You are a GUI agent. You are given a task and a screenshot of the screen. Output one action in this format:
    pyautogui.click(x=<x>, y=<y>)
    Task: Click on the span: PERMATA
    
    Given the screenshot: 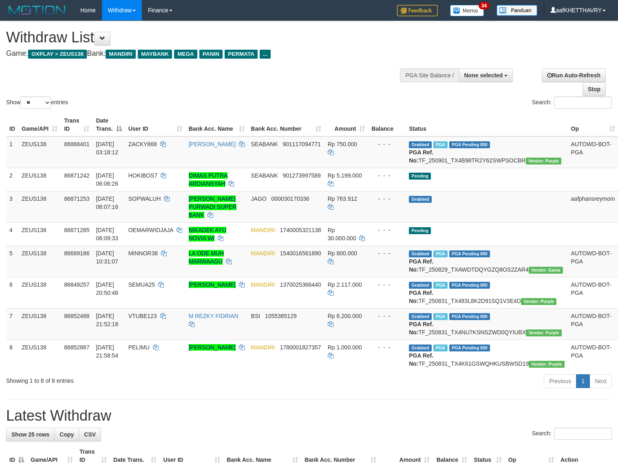 What is the action you would take?
    pyautogui.click(x=241, y=54)
    